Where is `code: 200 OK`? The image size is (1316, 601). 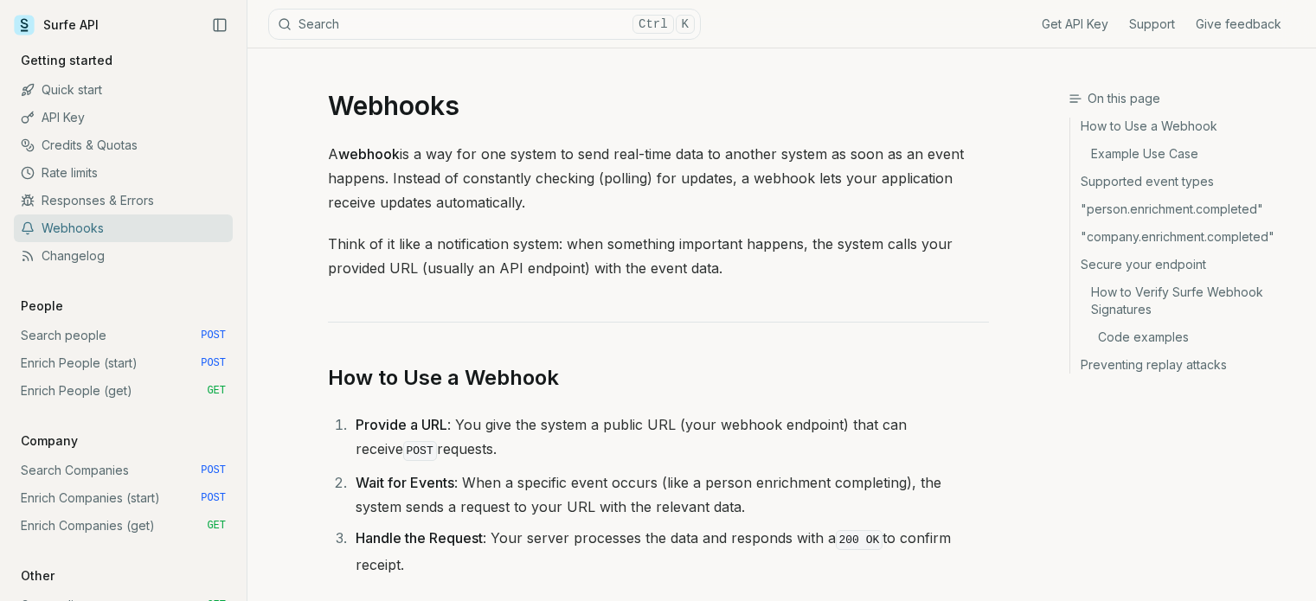 code: 200 OK is located at coordinates (859, 540).